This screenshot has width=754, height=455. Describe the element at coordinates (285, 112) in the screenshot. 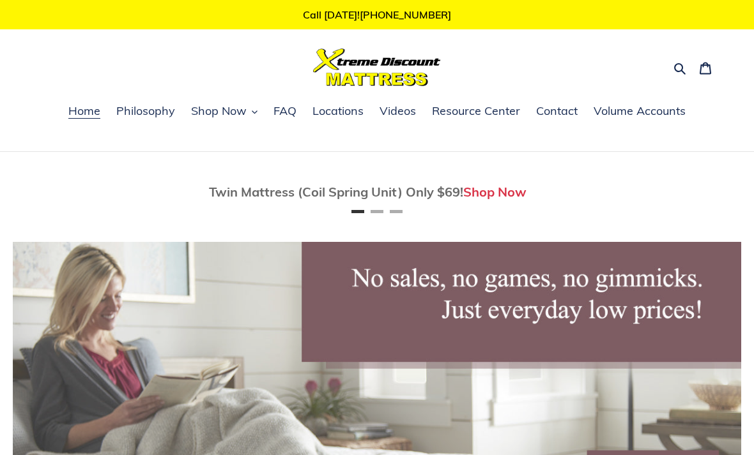

I see `a: FAQ` at that location.